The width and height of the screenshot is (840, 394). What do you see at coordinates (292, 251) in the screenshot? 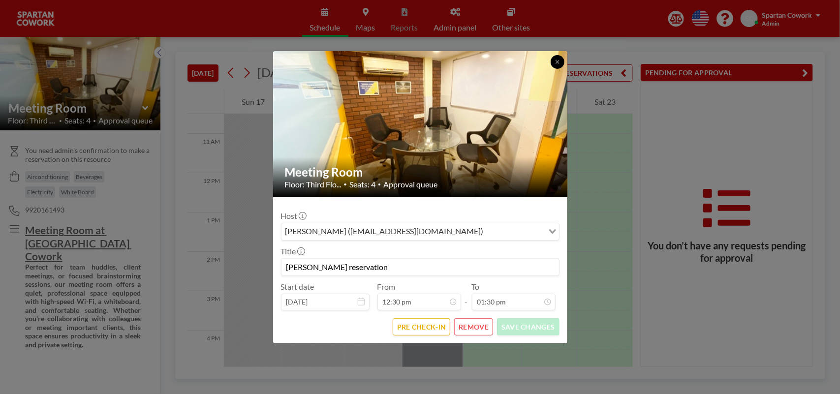
I see `label: Title` at bounding box center [292, 251].